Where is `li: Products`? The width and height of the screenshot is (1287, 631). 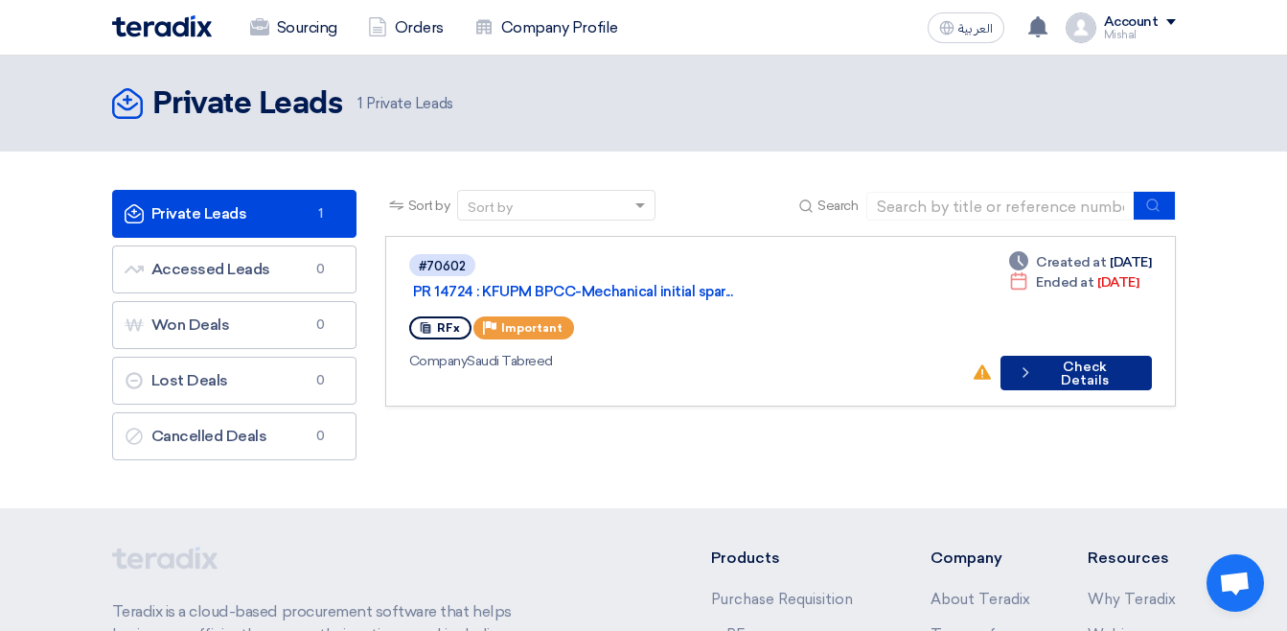 li: Products is located at coordinates (792, 558).